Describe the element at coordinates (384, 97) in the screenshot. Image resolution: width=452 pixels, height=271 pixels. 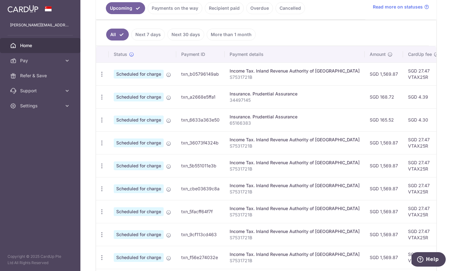
I see `td: SGD 168.72` at that location.